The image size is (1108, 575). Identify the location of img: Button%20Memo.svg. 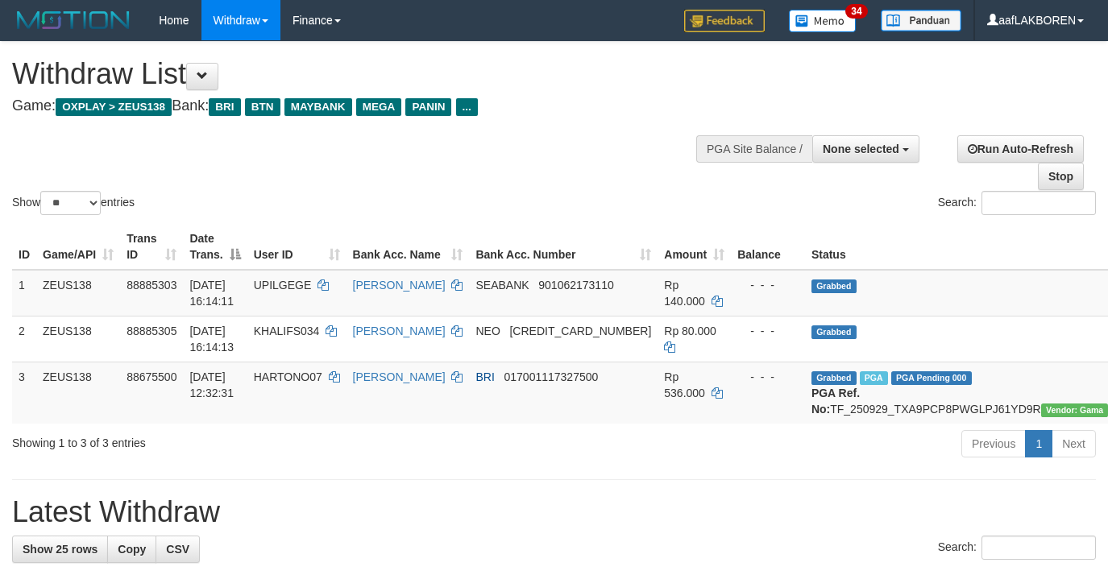
(822, 21).